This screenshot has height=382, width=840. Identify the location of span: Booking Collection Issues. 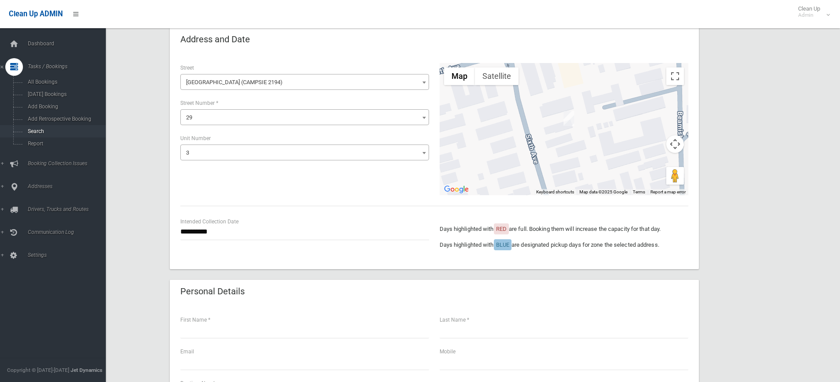
(69, 164).